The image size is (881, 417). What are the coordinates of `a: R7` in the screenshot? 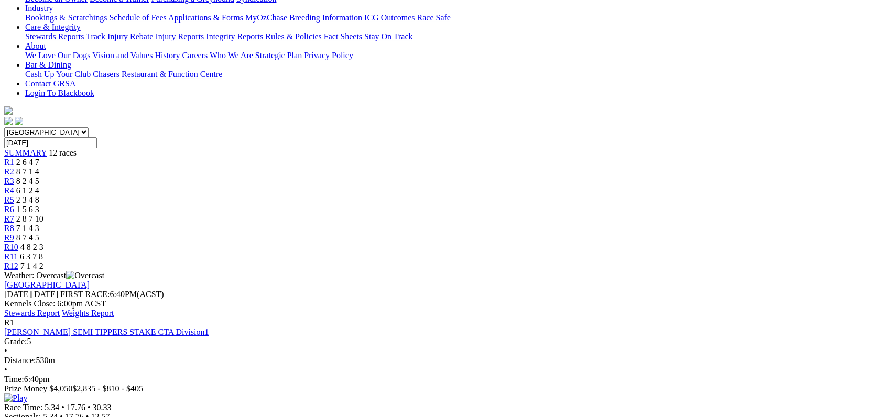 It's located at (9, 218).